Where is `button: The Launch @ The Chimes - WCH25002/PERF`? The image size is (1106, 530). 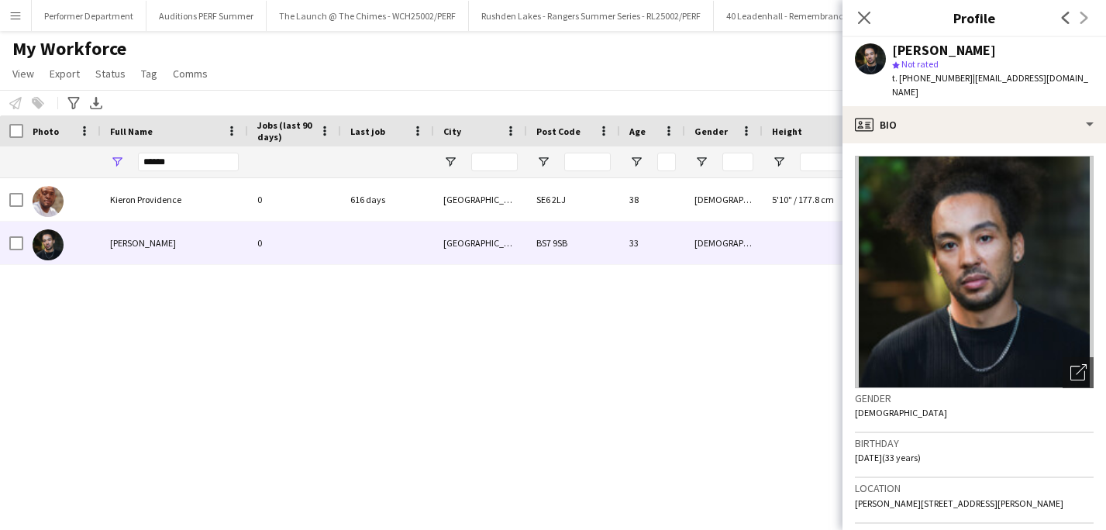 button: The Launch @ The Chimes - WCH25002/PERF is located at coordinates (367, 16).